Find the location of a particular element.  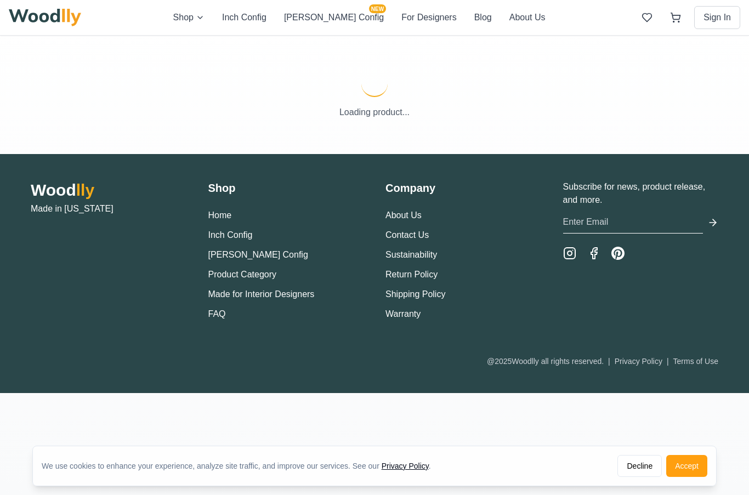

p: Subscribe for news, product release, and more. is located at coordinates (641, 194).